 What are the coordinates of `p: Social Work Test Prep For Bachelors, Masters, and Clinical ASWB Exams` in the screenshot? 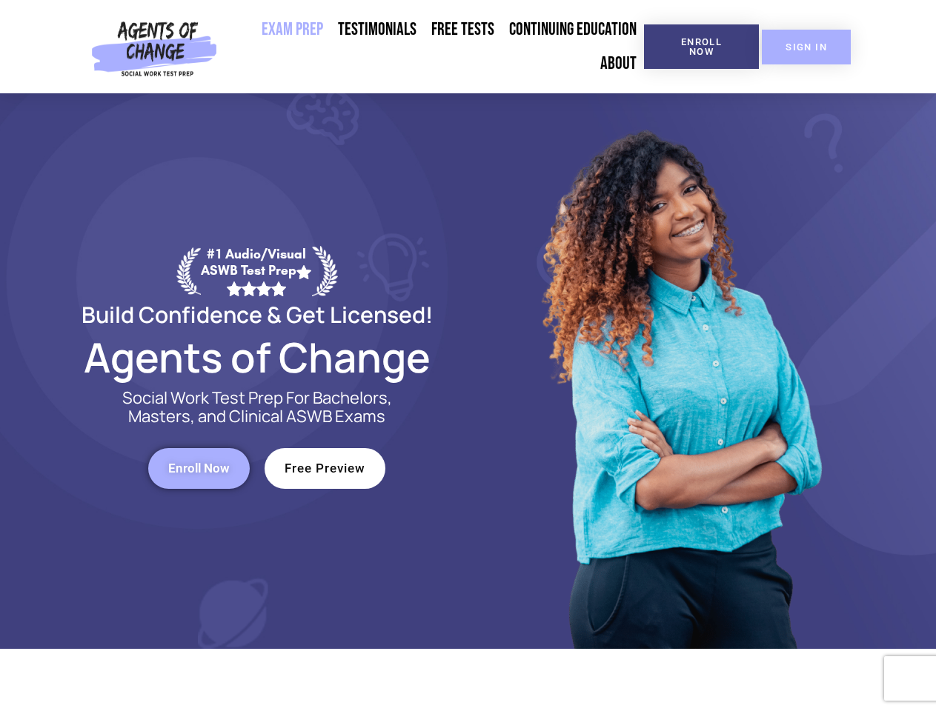 It's located at (257, 408).